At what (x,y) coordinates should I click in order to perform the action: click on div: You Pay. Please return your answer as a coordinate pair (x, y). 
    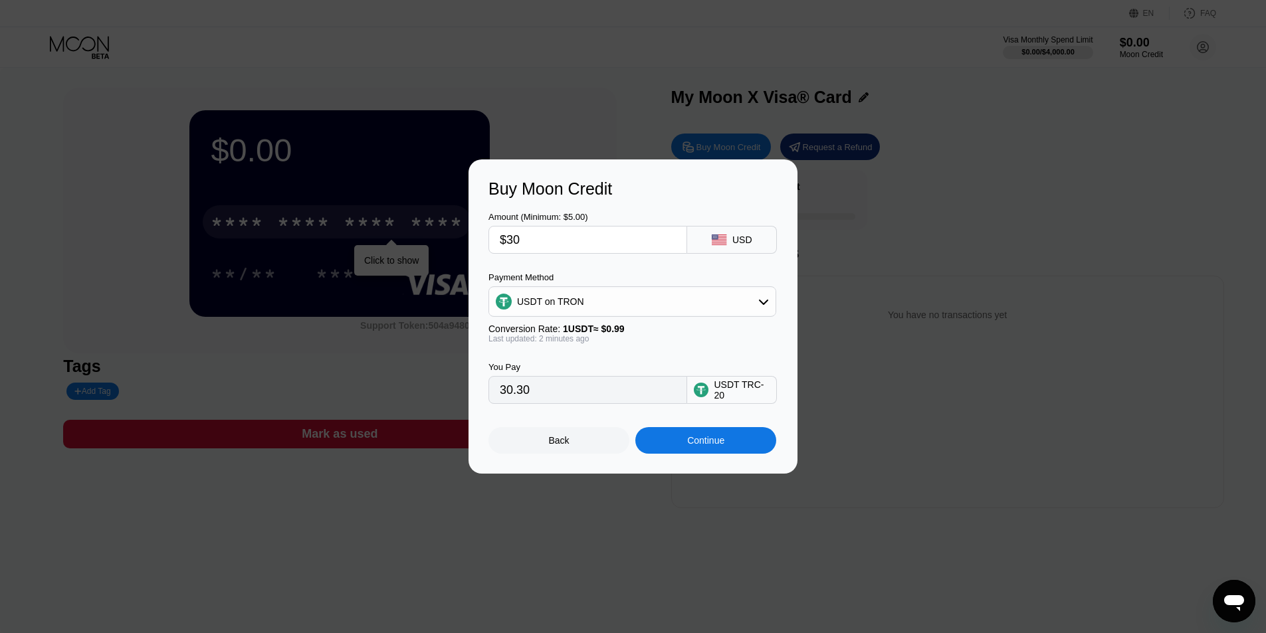
    Looking at the image, I should click on (587, 367).